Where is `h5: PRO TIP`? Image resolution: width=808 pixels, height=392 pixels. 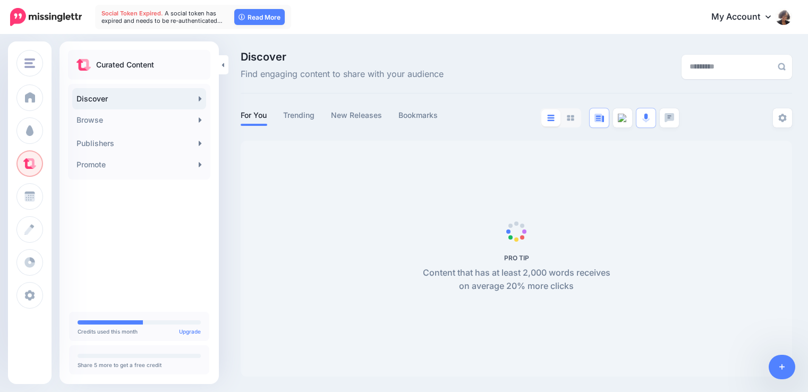
h5: PRO TIP is located at coordinates (516, 258).